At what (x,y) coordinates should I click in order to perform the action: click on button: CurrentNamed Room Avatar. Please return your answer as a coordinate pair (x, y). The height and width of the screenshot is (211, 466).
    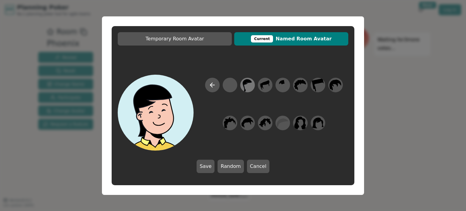
    Looking at the image, I should click on (291, 39).